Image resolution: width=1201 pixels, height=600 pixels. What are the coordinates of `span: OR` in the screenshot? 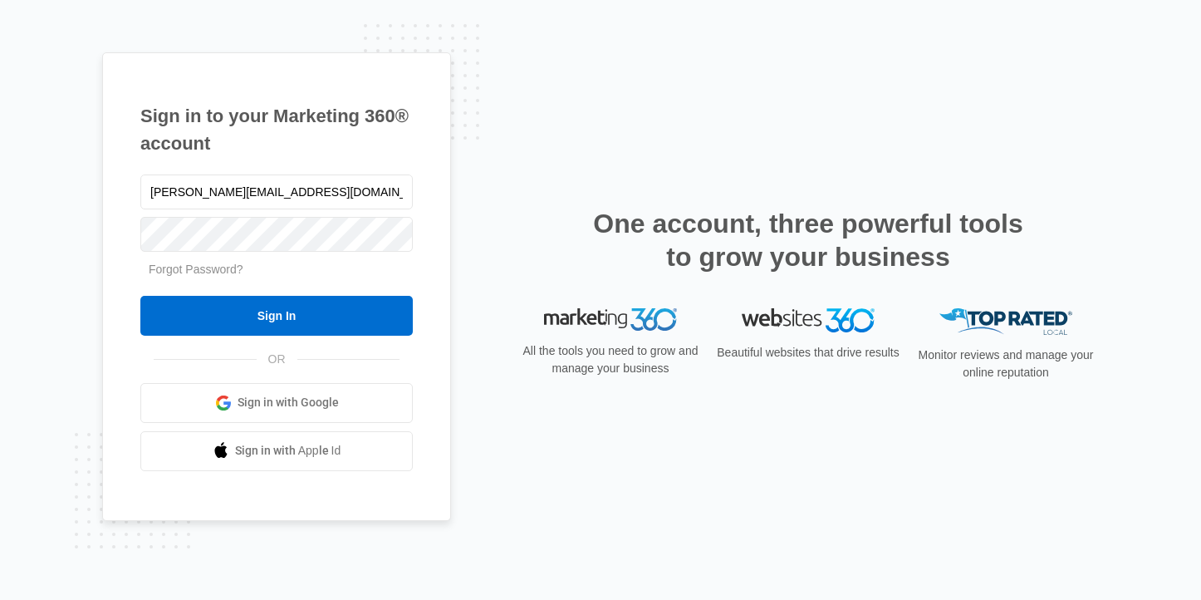 It's located at (277, 359).